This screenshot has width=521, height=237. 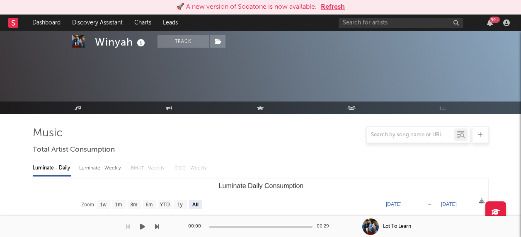 What do you see at coordinates (97, 23) in the screenshot?
I see `a: Discovery Assistant` at bounding box center [97, 23].